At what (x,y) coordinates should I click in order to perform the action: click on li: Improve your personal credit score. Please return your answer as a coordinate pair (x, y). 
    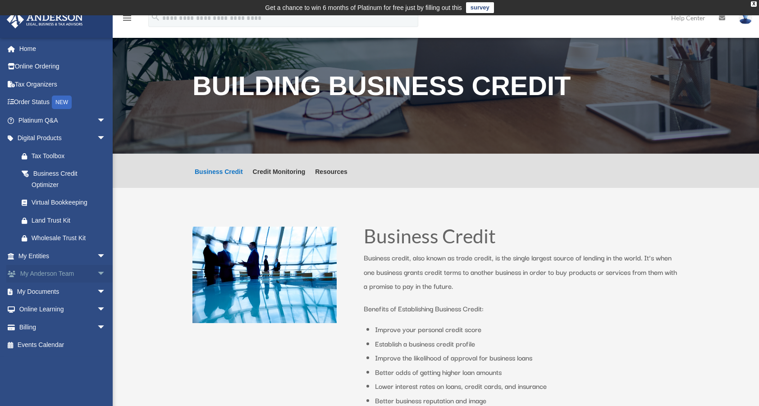
    Looking at the image, I should click on (527, 329).